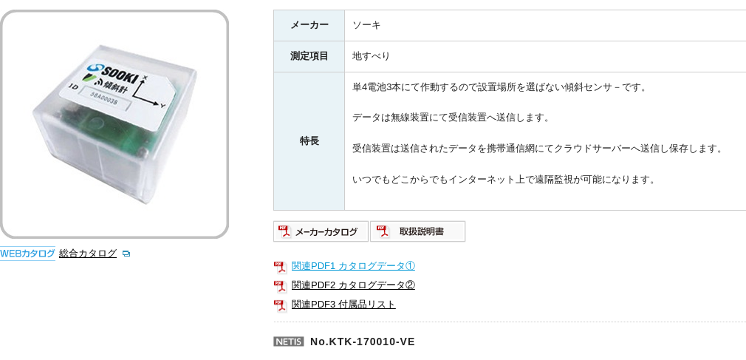 This screenshot has height=360, width=746. What do you see at coordinates (310, 140) in the screenshot?
I see `th: 特長` at bounding box center [310, 140].